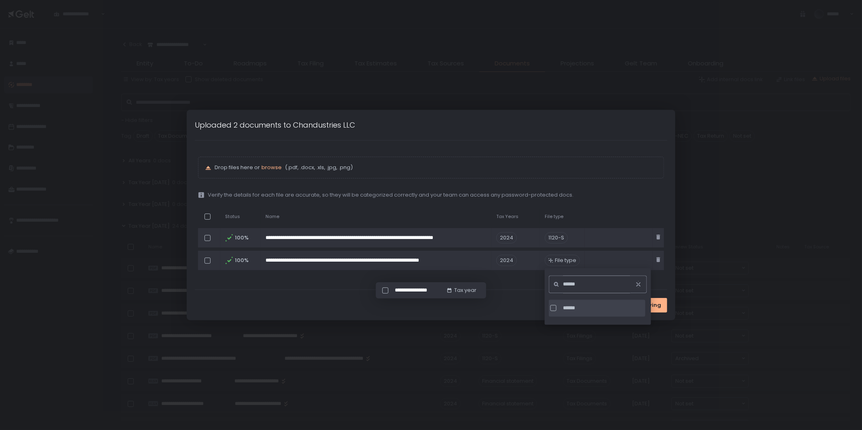  I want to click on span: Status, so click(232, 217).